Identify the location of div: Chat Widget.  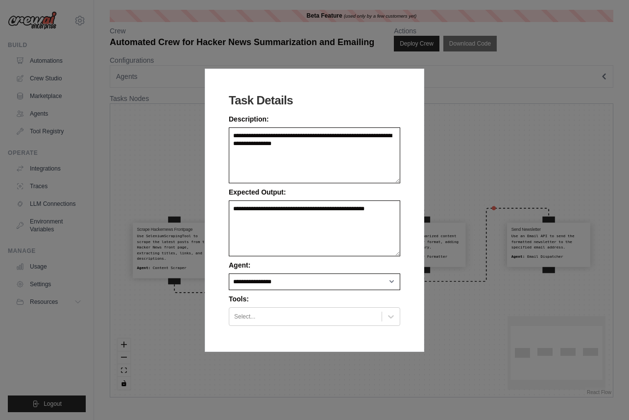
(604, 396).